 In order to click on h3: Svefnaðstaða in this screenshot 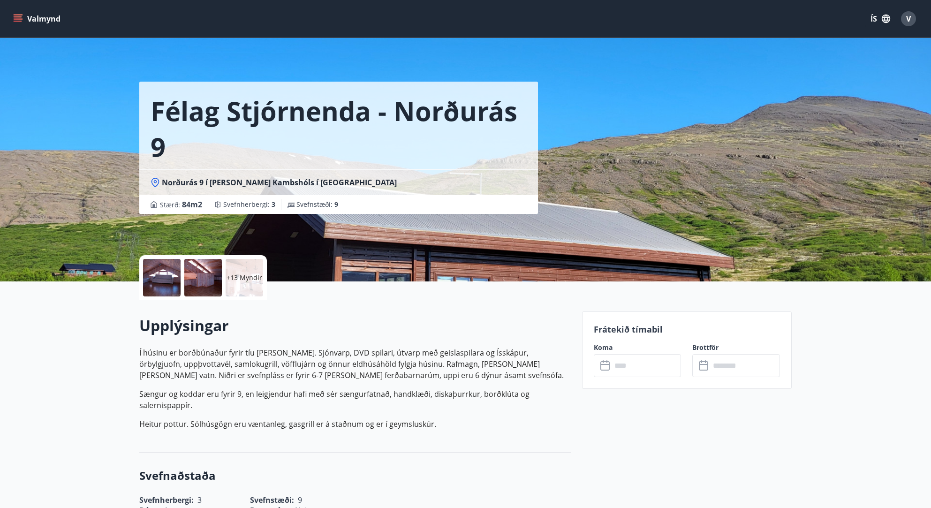, I will do `click(355, 476)`.